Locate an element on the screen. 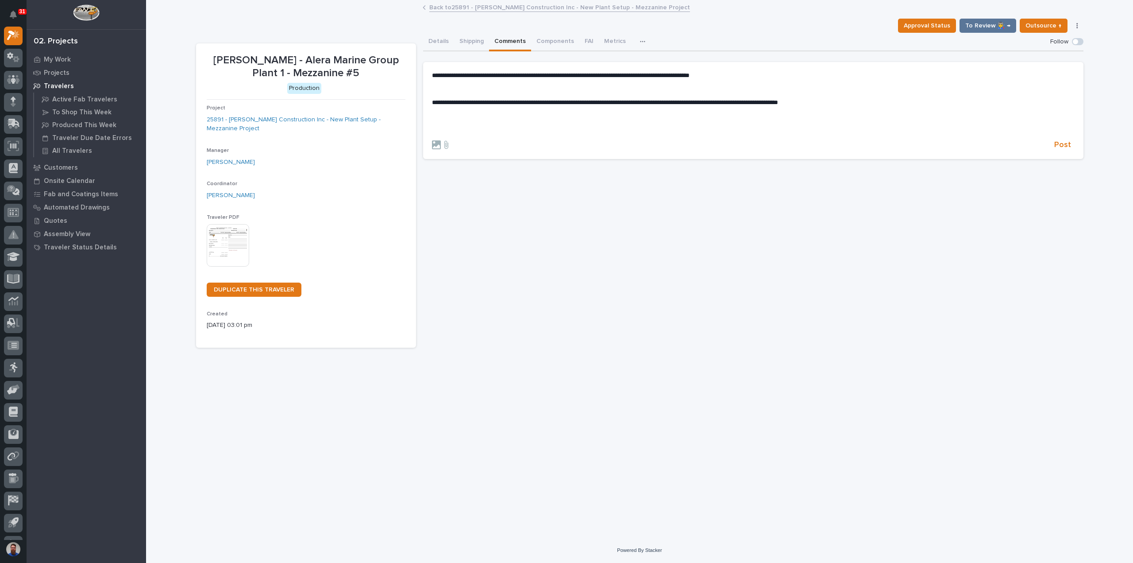 This screenshot has height=563, width=1133. a: Active Fab Travelers is located at coordinates (90, 99).